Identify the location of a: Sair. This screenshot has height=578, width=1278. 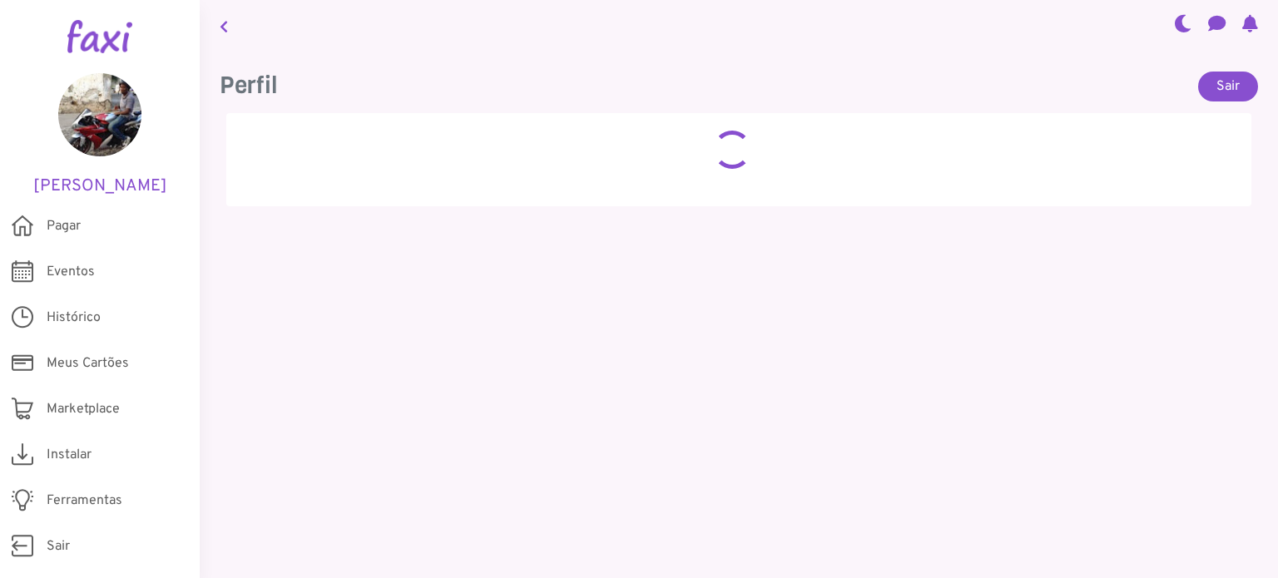
(1228, 87).